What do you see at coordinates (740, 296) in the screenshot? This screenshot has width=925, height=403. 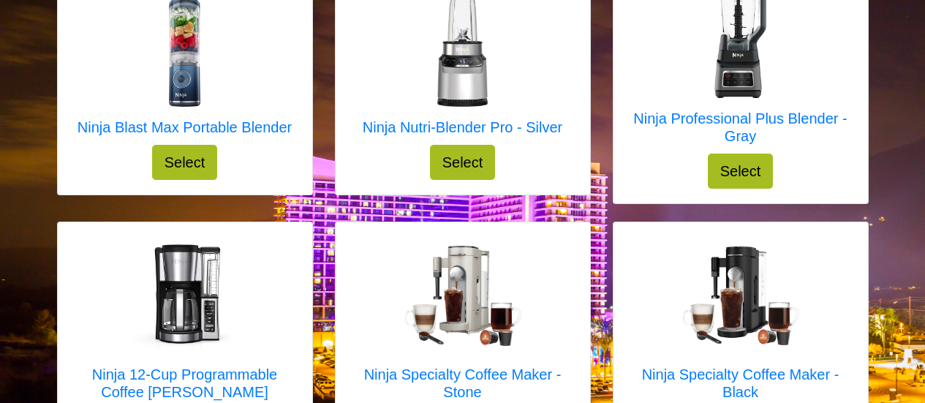 I see `img: Ninja Specialty Coffee Maker - Black` at bounding box center [740, 296].